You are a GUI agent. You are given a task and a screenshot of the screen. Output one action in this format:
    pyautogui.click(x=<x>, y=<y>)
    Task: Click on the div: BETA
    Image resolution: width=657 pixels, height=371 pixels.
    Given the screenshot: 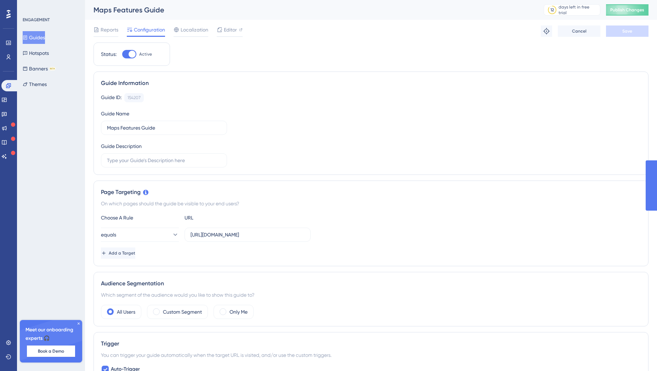 What is the action you would take?
    pyautogui.click(x=52, y=69)
    